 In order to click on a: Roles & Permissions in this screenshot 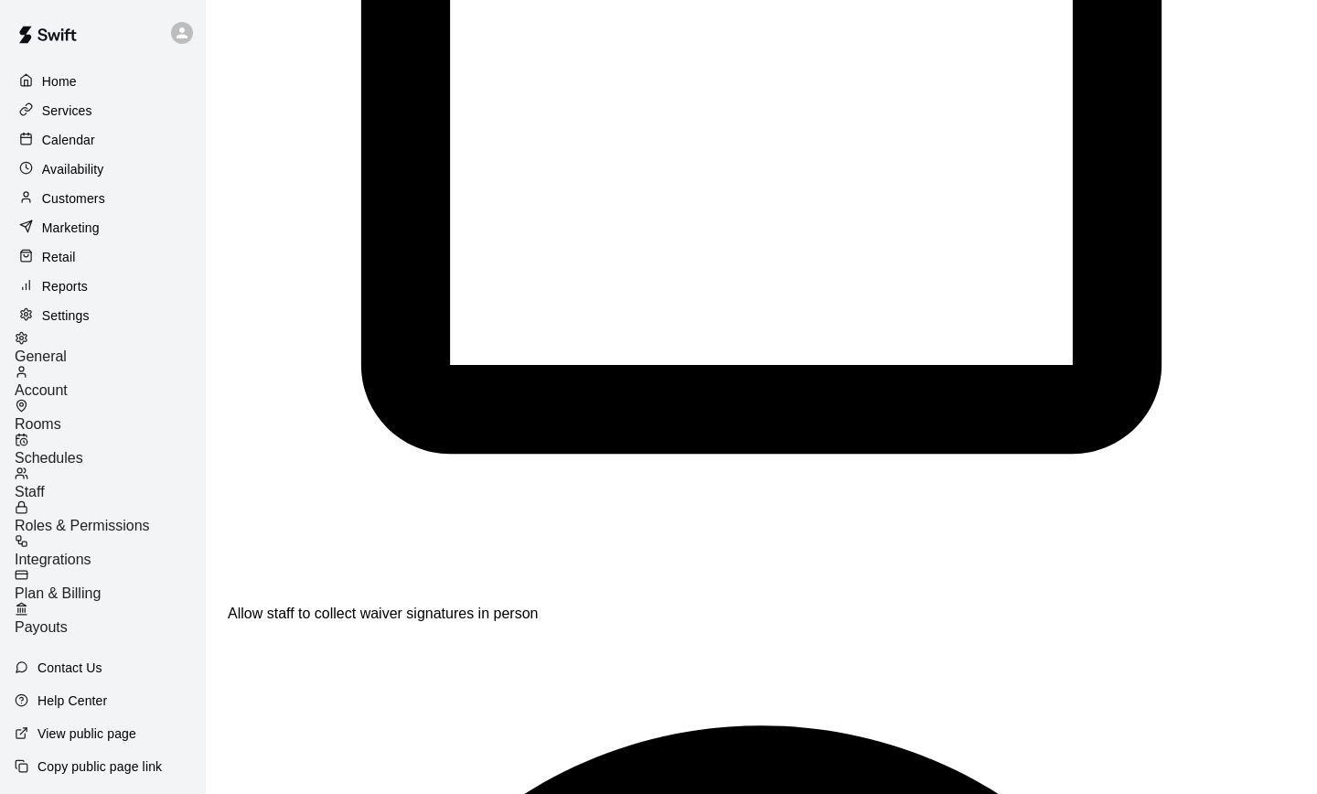, I will do `click(110, 517)`.